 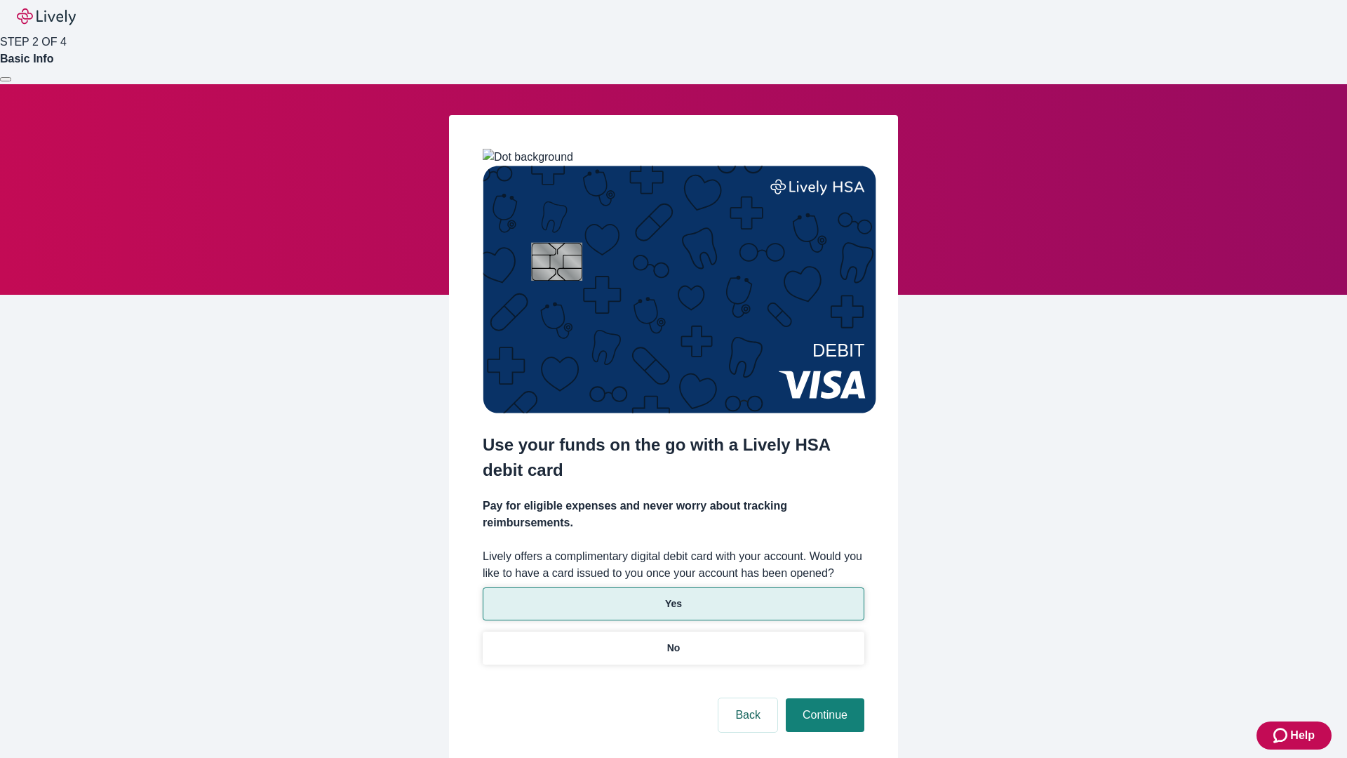 What do you see at coordinates (1282, 735) in the screenshot?
I see `svg: Zendesk support icon` at bounding box center [1282, 735].